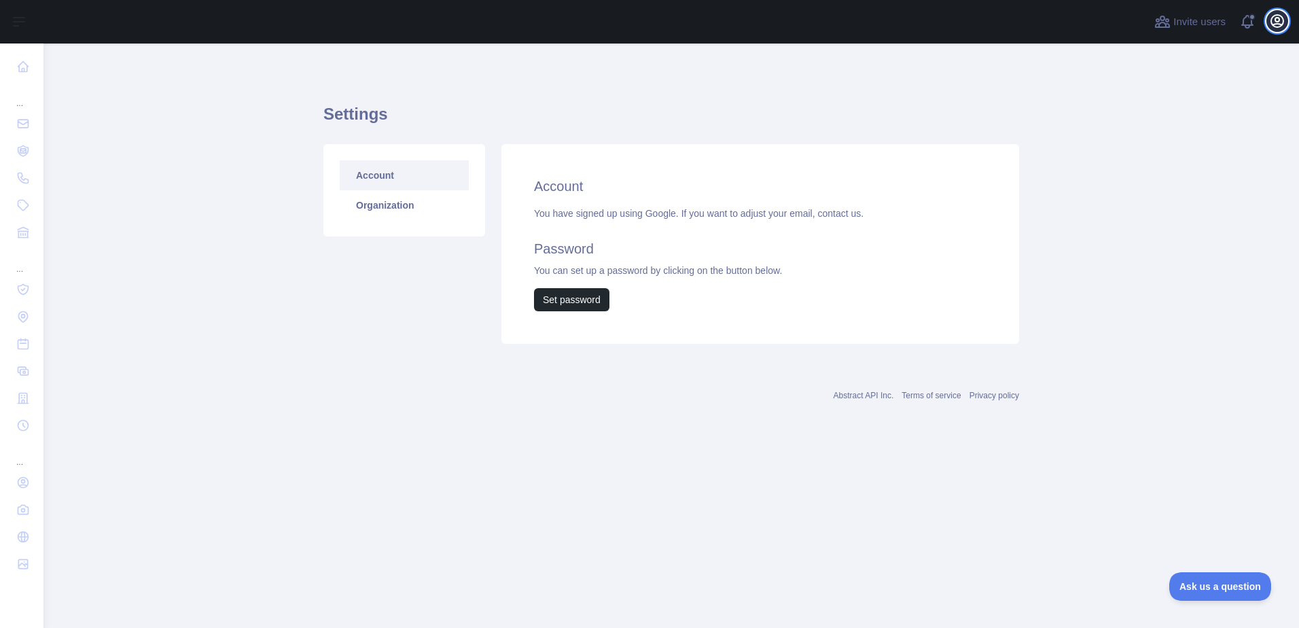  Describe the element at coordinates (404, 175) in the screenshot. I see `a: Account` at that location.